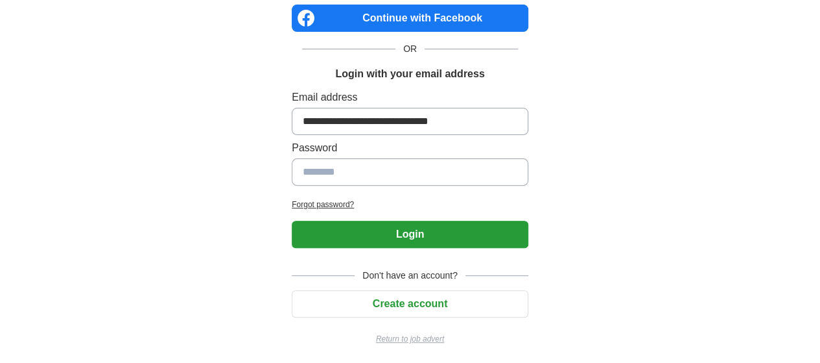 This screenshot has height=363, width=820. I want to click on a: Continue with Facebook, so click(410, 18).